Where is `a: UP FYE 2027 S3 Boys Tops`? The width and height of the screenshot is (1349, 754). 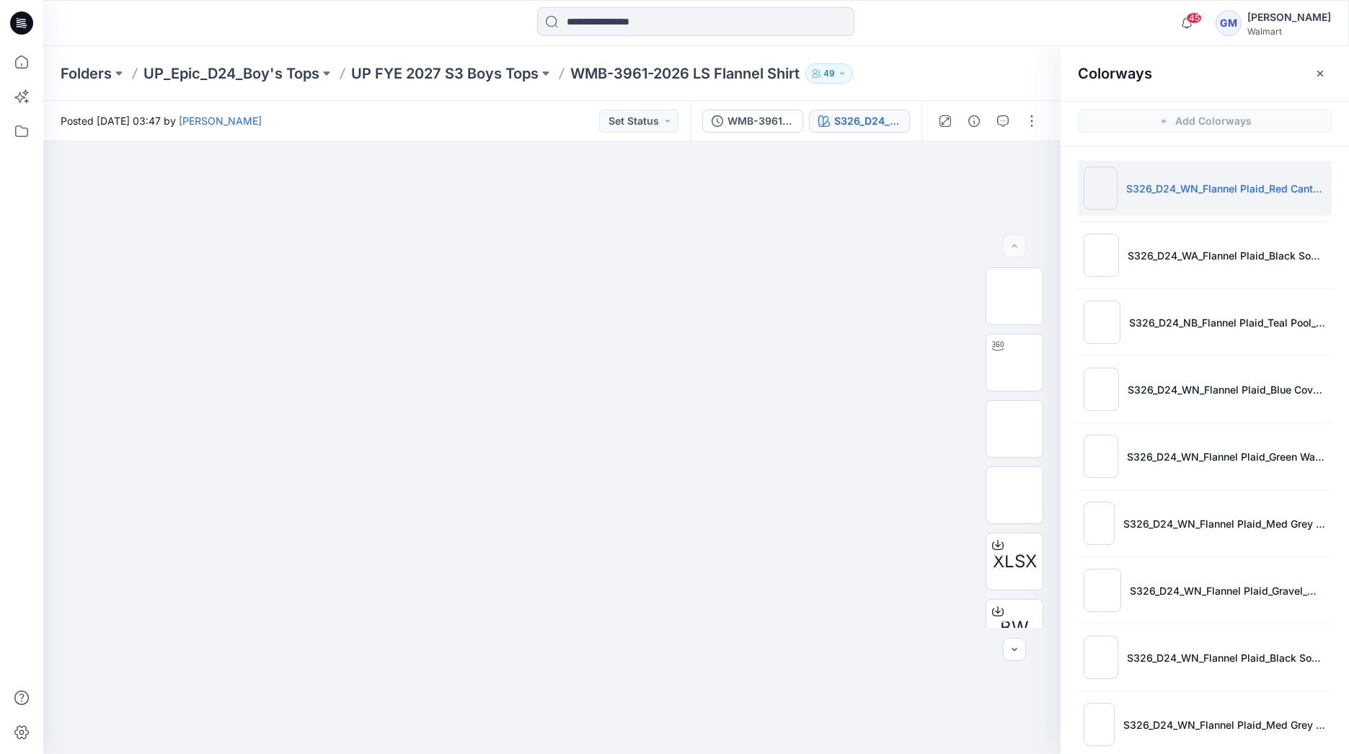 a: UP FYE 2027 S3 Boys Tops is located at coordinates (445, 74).